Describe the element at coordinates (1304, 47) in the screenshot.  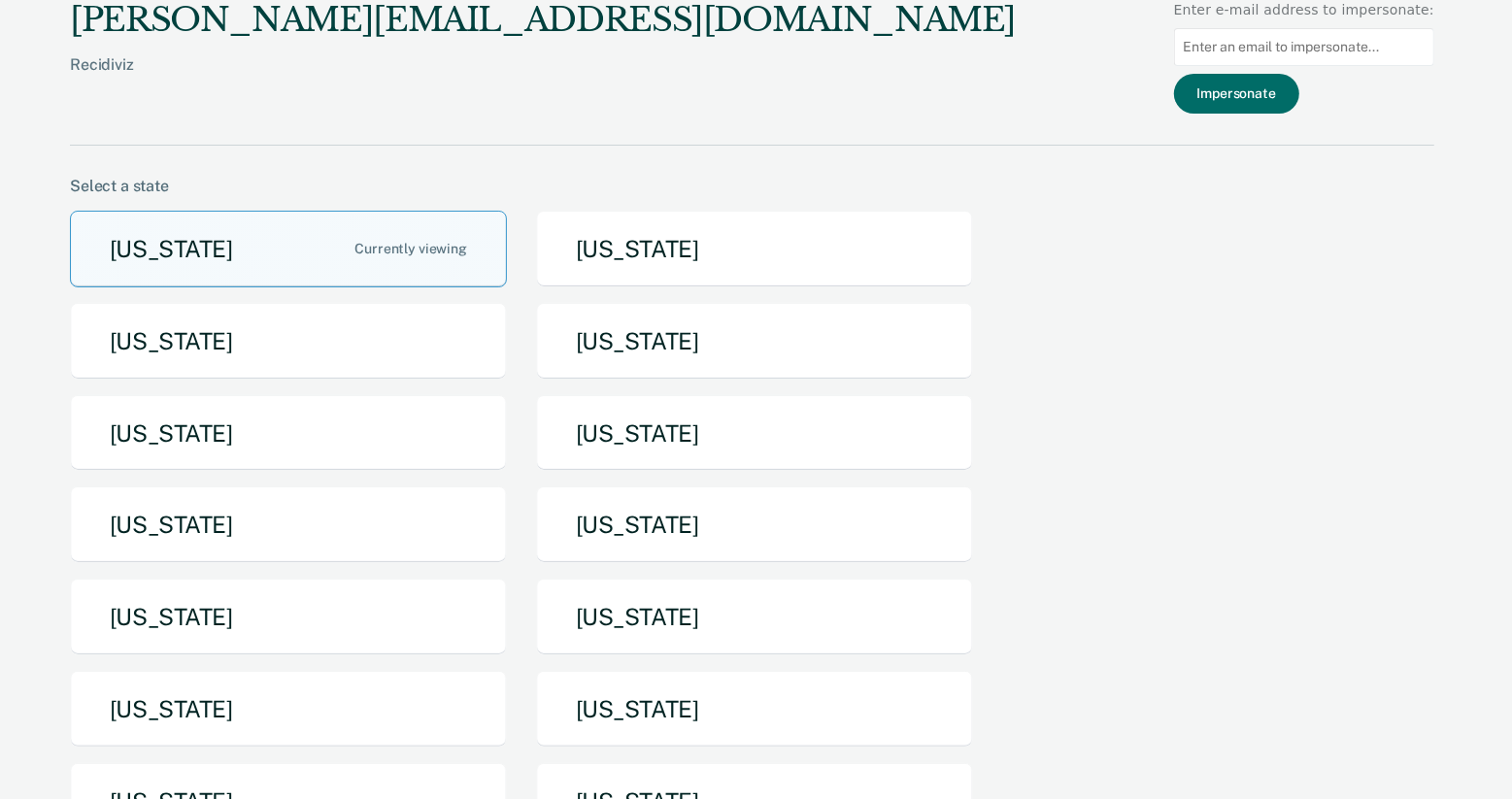
I see `input: Enter an email to impersonate...` at that location.